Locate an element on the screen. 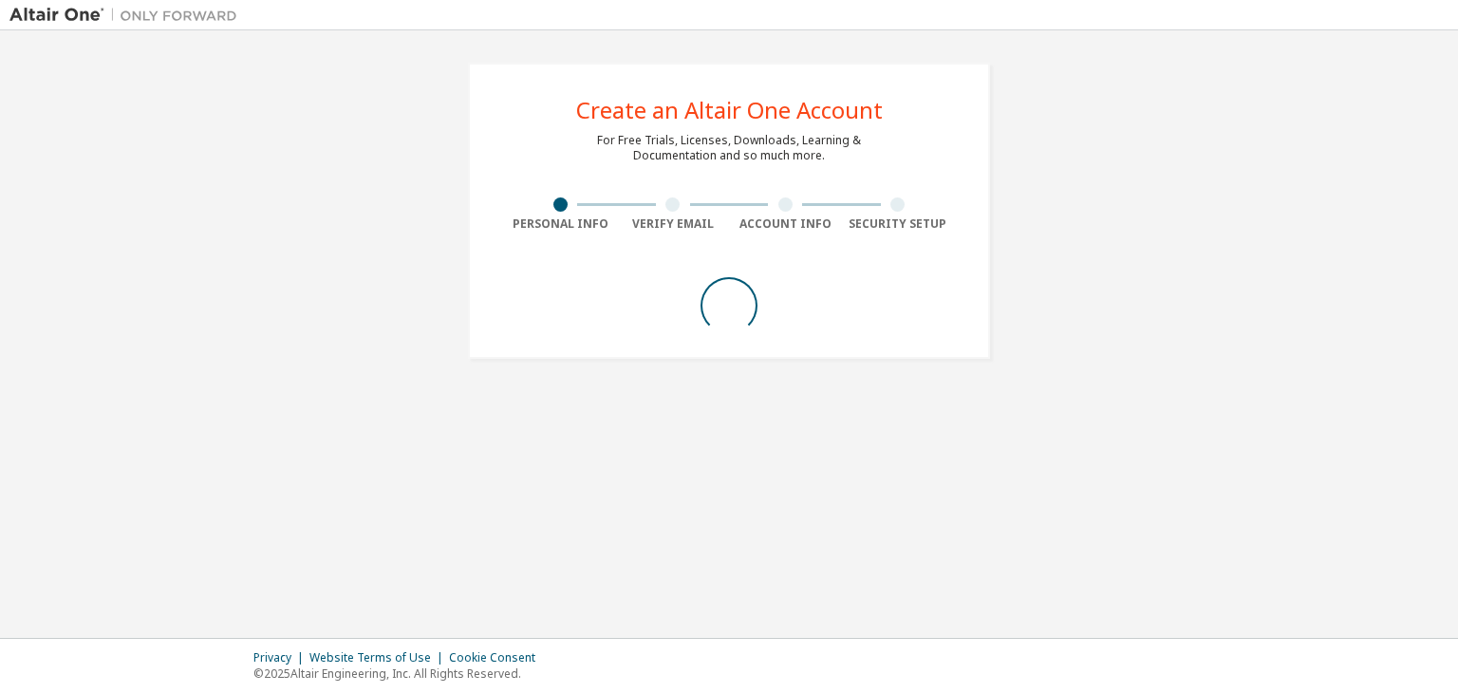  div: Website Terms of Use is located at coordinates (379, 658).